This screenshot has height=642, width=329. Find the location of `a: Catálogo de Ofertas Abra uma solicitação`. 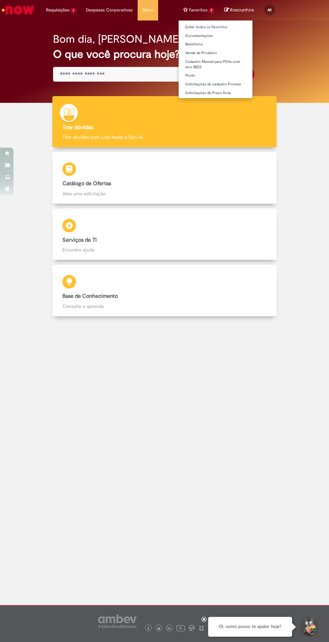

a: Catálogo de Ofertas Abra uma solicitação is located at coordinates (165, 178).